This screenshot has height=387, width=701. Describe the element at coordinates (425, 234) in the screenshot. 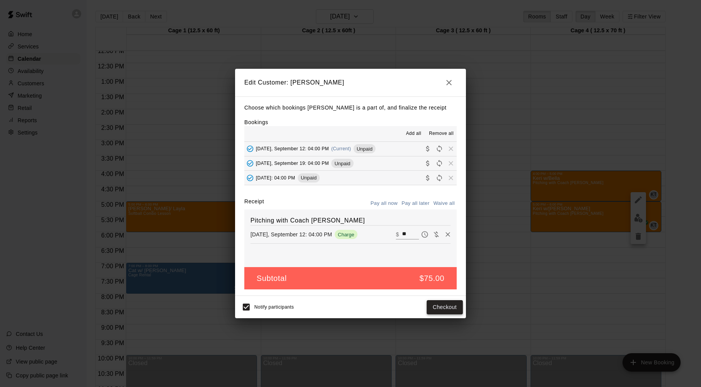

I see `span: Pay later` at that location.